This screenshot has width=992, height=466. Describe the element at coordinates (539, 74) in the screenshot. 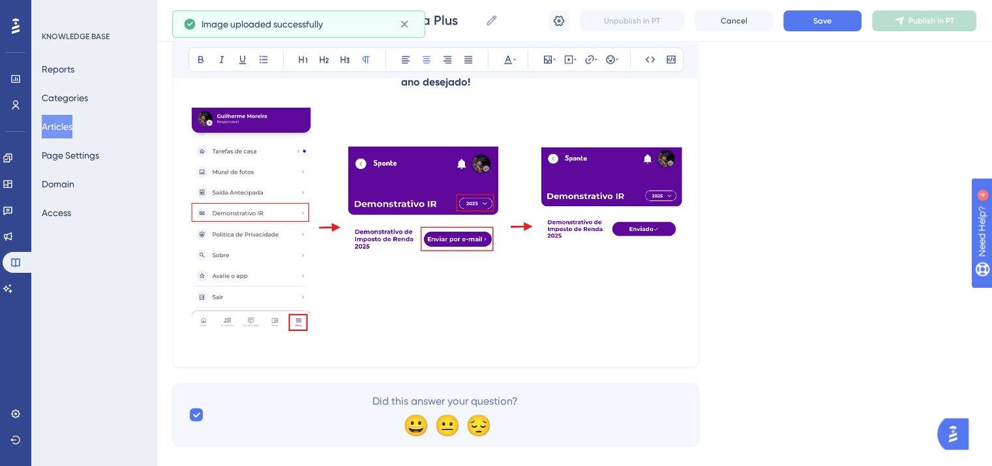

I see `strong: basta selecionar o ano desejado!` at that location.